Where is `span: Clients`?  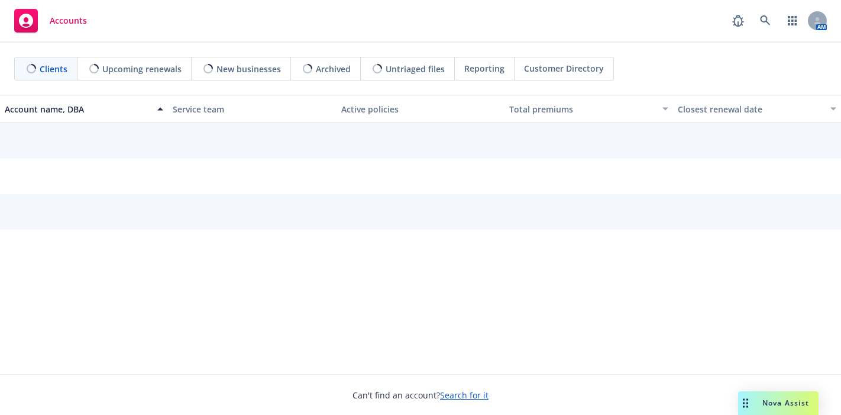 span: Clients is located at coordinates (53, 69).